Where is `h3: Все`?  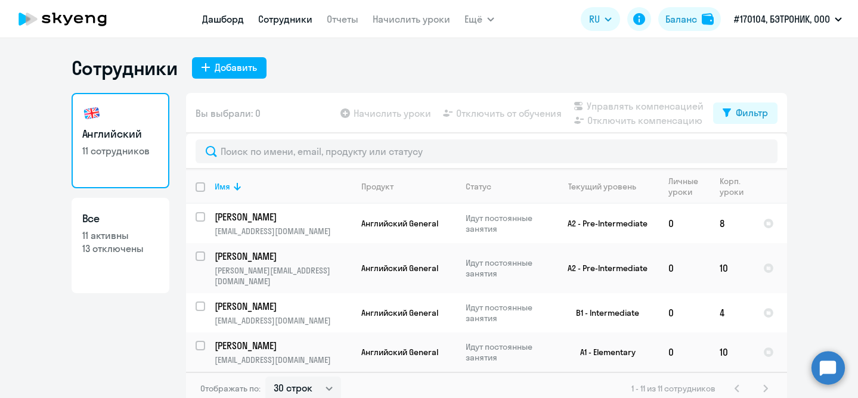 h3: Все is located at coordinates (120, 219).